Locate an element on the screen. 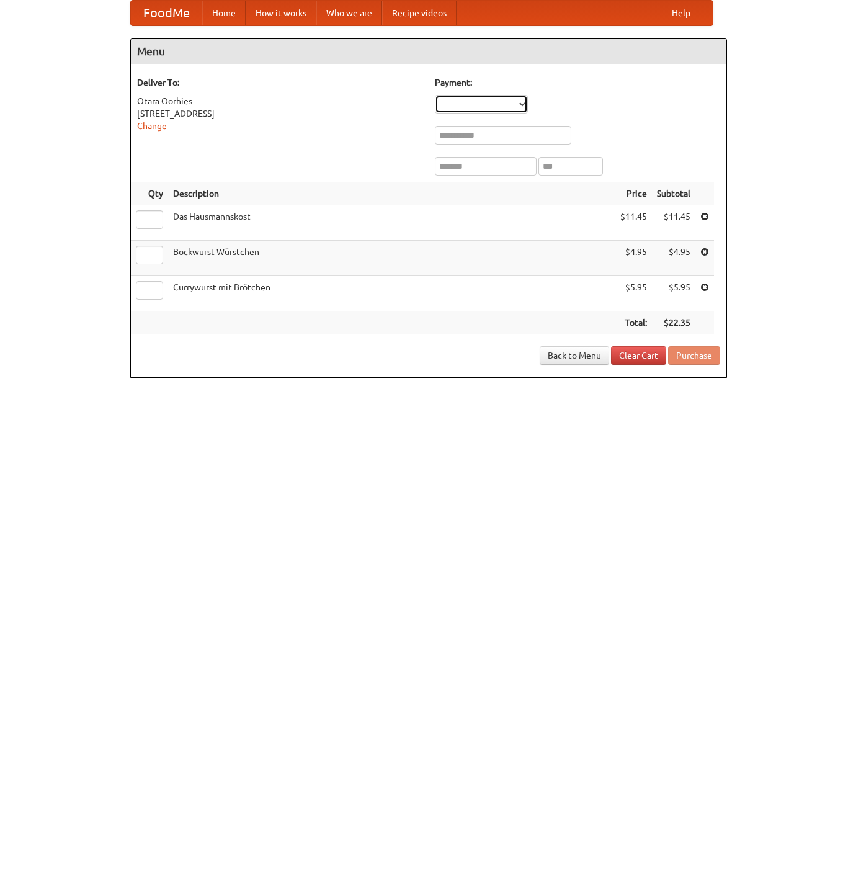 The image size is (843, 878). th: Price is located at coordinates (633, 194).